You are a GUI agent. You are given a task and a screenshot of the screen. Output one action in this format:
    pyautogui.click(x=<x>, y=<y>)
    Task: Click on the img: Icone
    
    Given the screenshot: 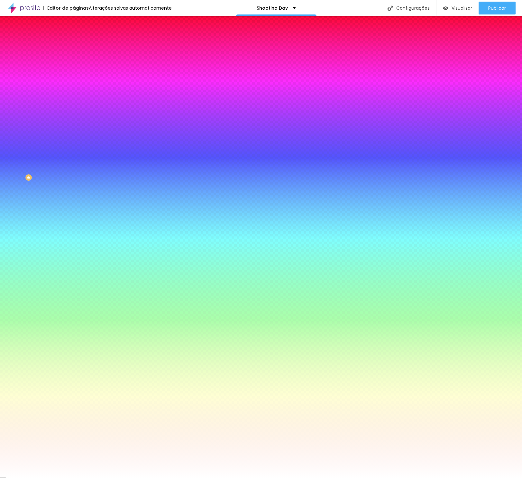 What is the action you would take?
    pyautogui.click(x=390, y=8)
    